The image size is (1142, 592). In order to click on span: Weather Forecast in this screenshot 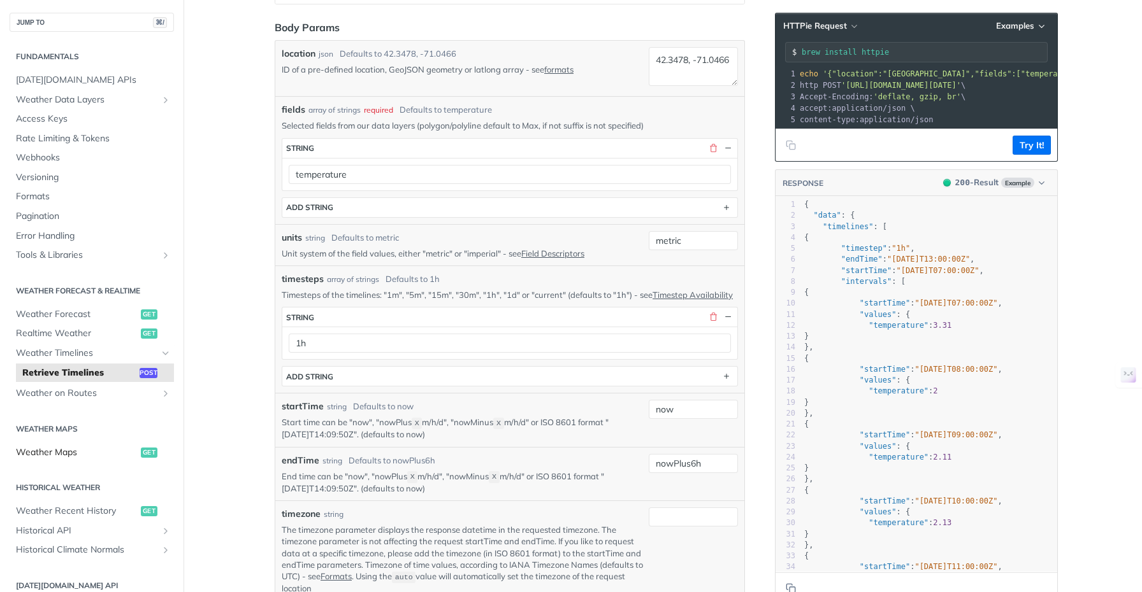, I will do `click(76, 315)`.